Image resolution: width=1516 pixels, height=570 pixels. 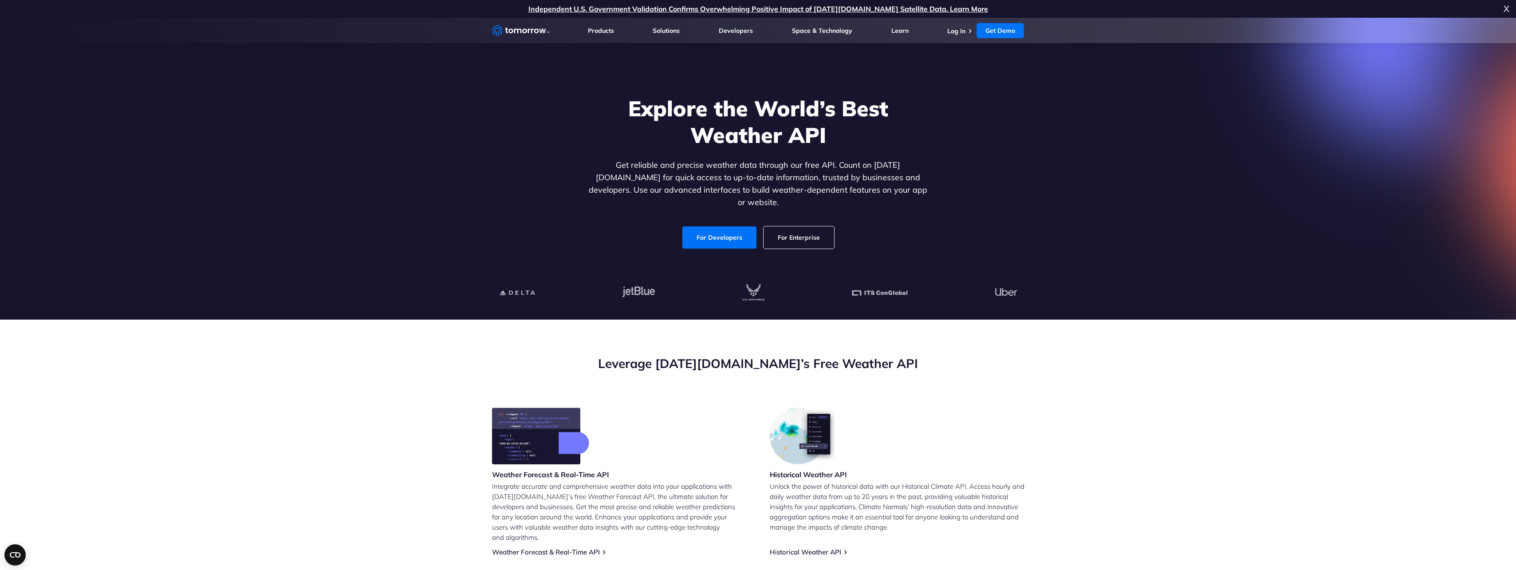 What do you see at coordinates (822, 31) in the screenshot?
I see `a: Space & Technology` at bounding box center [822, 31].